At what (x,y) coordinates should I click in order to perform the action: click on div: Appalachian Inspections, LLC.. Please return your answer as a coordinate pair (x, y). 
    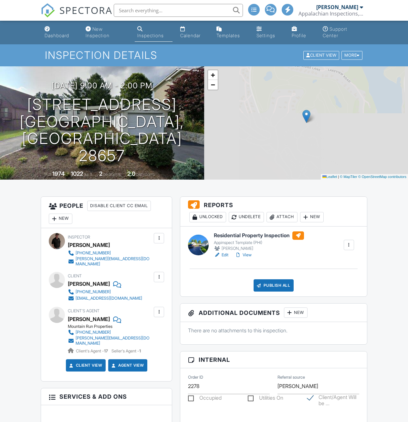
    Looking at the image, I should click on (331, 14).